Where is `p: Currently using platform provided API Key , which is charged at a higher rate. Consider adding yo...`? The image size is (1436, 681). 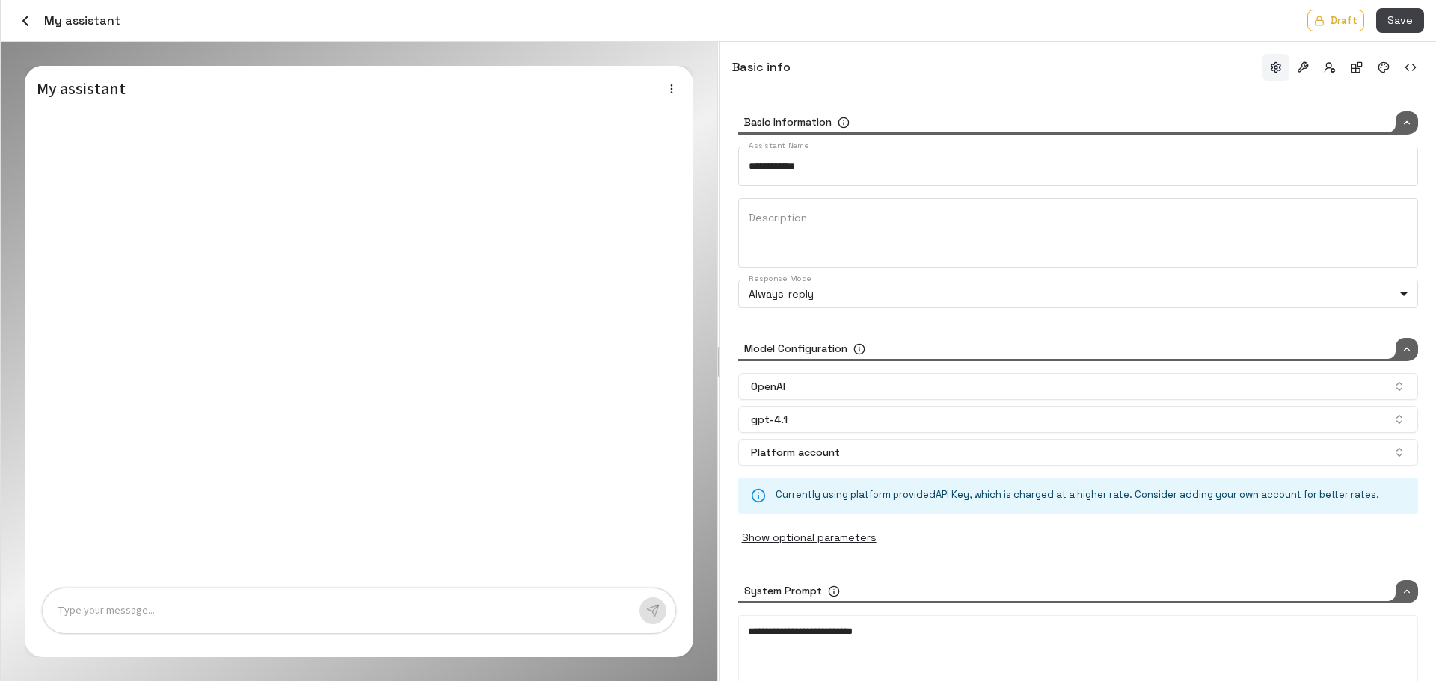
p: Currently using platform provided API Key , which is charged at a higher rate. Consider adding yo... is located at coordinates (1077, 495).